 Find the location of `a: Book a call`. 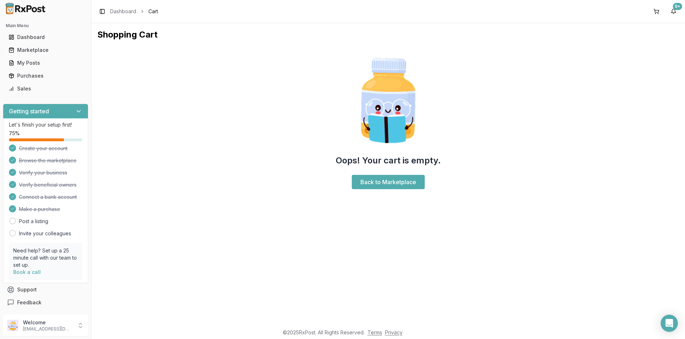

a: Book a call is located at coordinates (27, 272).